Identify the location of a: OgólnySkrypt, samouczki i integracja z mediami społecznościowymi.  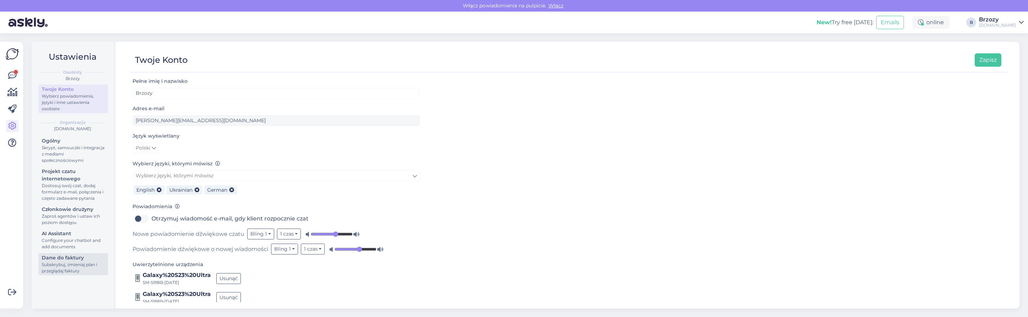
(73, 150).